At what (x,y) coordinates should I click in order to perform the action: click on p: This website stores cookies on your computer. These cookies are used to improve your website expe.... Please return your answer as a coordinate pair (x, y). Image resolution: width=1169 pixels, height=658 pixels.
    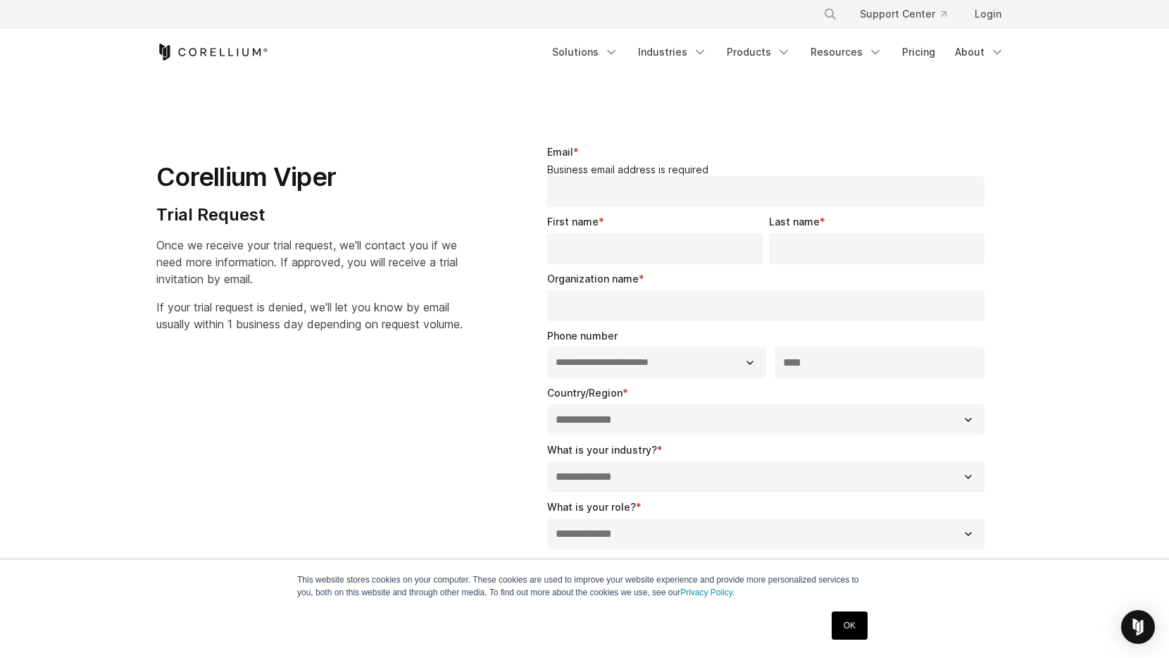
    Looking at the image, I should click on (585, 586).